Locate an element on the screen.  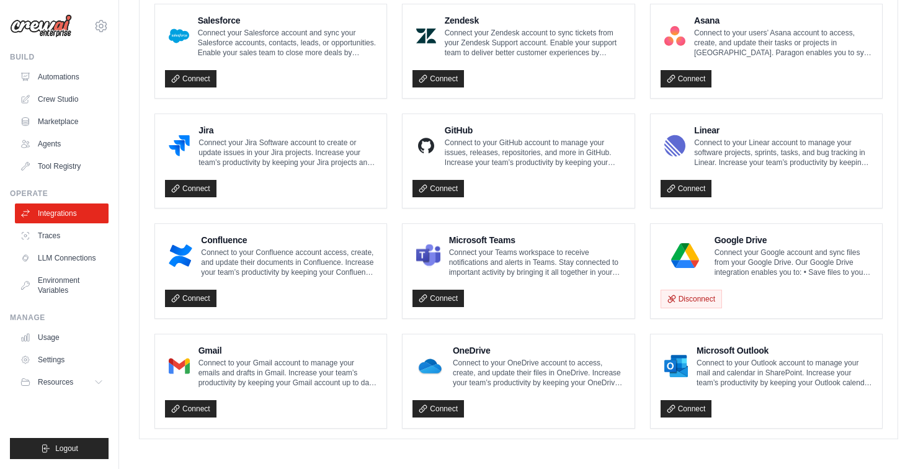
h4: Asana is located at coordinates (782, 20).